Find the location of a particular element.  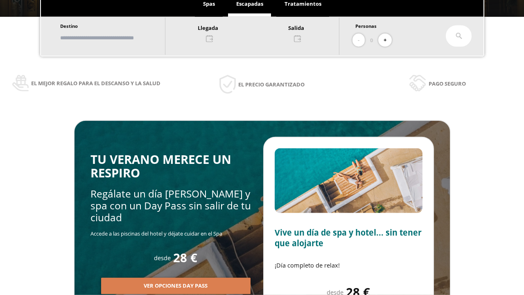

span: Accede a las piscinas del hotel y déjate cuidar en el Spa is located at coordinates (156, 233).